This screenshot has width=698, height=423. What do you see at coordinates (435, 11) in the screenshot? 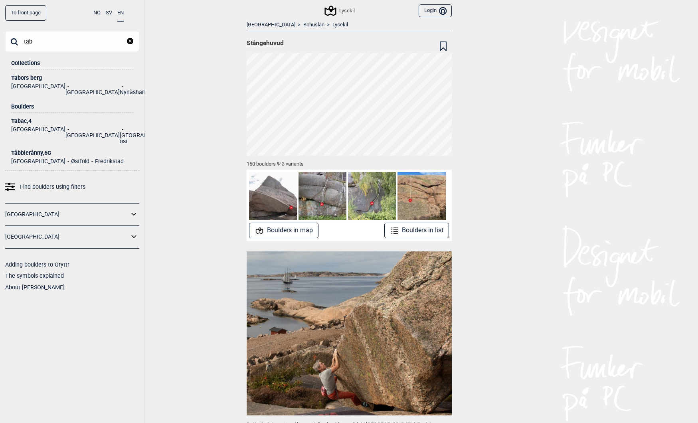
I see `button: Login` at bounding box center [435, 11].